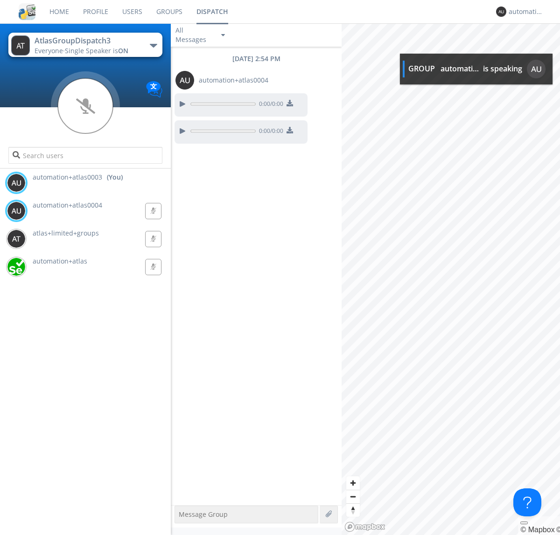 The height and width of the screenshot is (535, 560). What do you see at coordinates (85, 155) in the screenshot?
I see `input: Search users` at bounding box center [85, 155].